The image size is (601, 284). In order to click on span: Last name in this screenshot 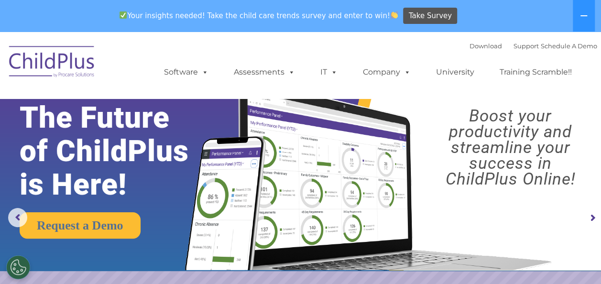, I will do `click(147, 66)`.